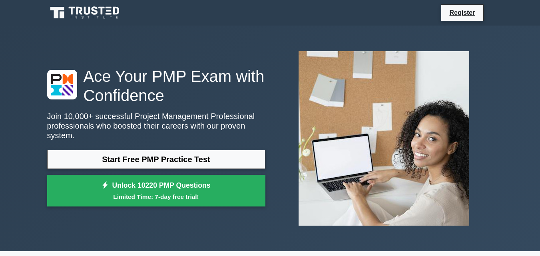 The width and height of the screenshot is (540, 256). I want to click on a: Register, so click(462, 12).